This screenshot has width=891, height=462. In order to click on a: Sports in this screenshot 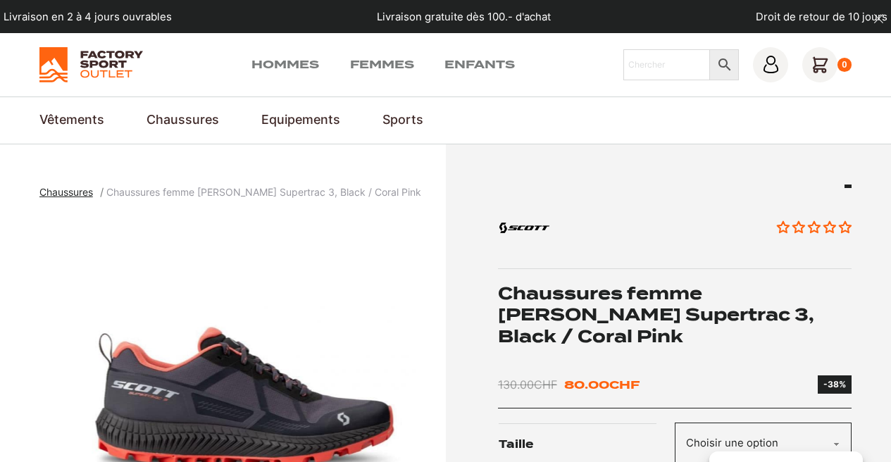, I will do `click(403, 120)`.